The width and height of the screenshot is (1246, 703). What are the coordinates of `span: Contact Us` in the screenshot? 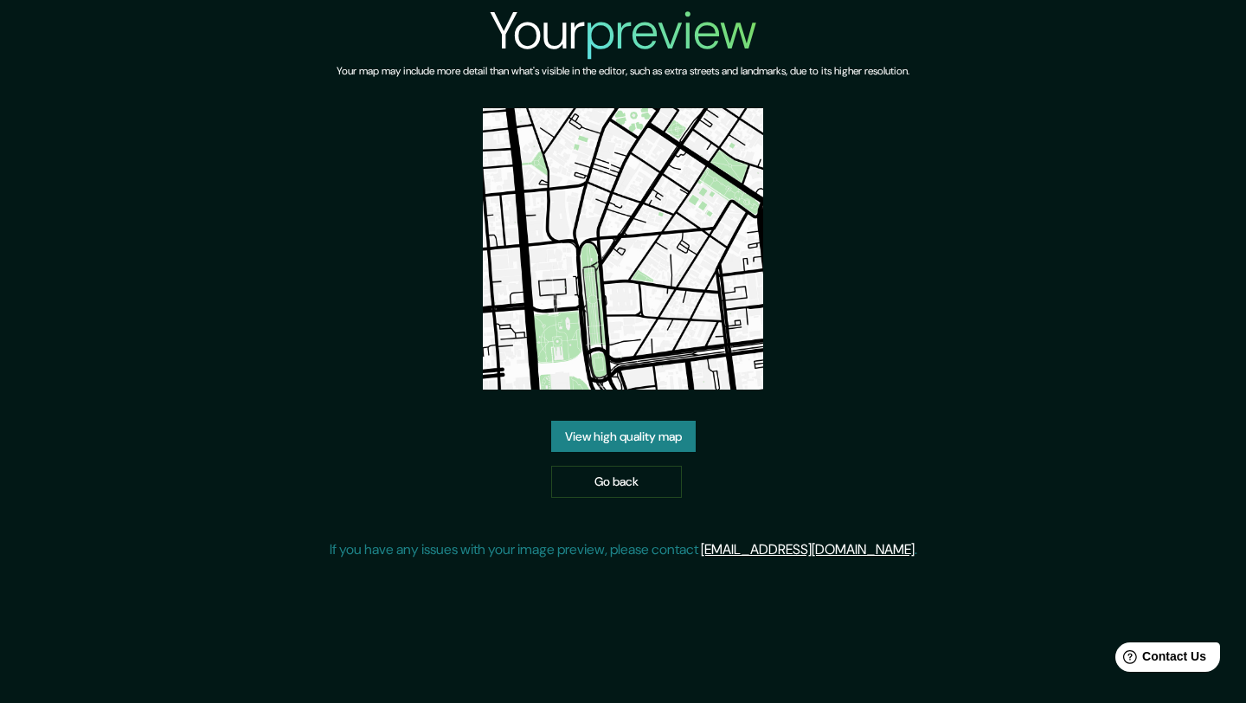 It's located at (82, 21).